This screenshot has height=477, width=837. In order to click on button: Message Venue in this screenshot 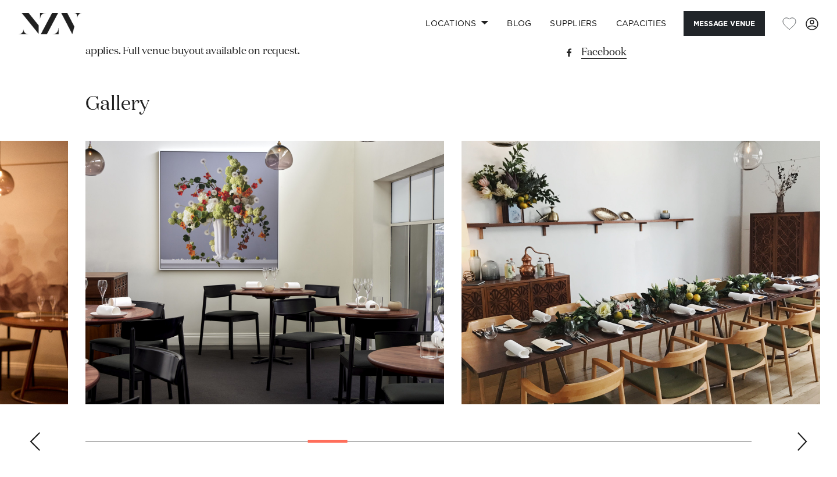, I will do `click(725, 23)`.